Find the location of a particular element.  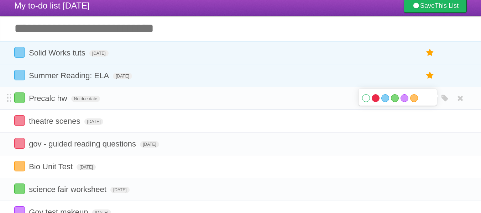

label: White is located at coordinates (366, 98).